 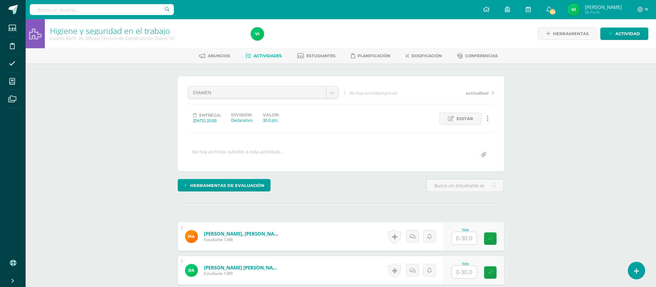 What do you see at coordinates (224, 185) in the screenshot?
I see `a: Herramientas de evaluación` at bounding box center [224, 185].